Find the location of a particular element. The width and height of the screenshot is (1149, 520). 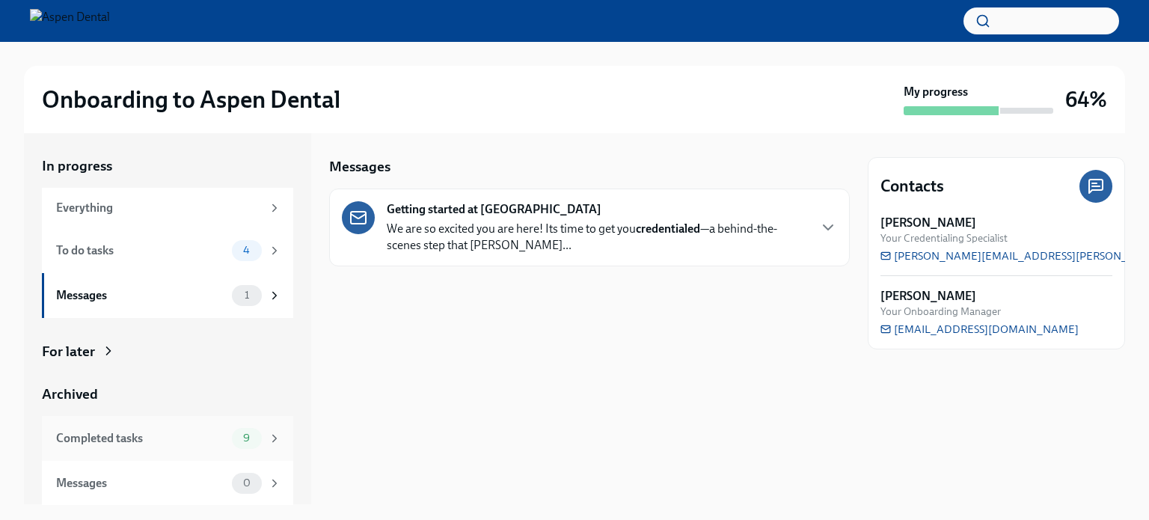

h5: Messages is located at coordinates (360, 167).